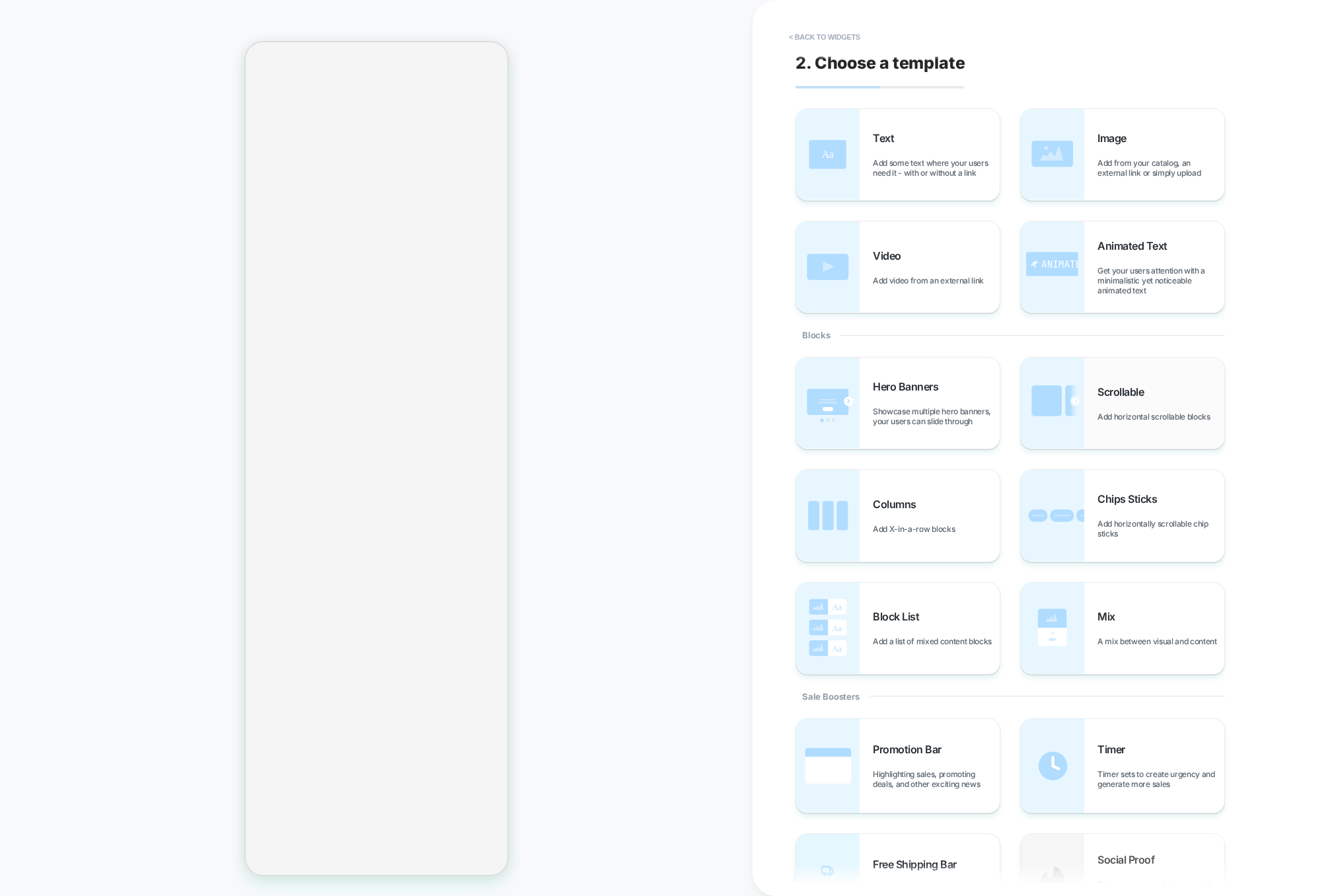 This screenshot has width=1334, height=896. I want to click on span: Add video from an external link, so click(932, 280).